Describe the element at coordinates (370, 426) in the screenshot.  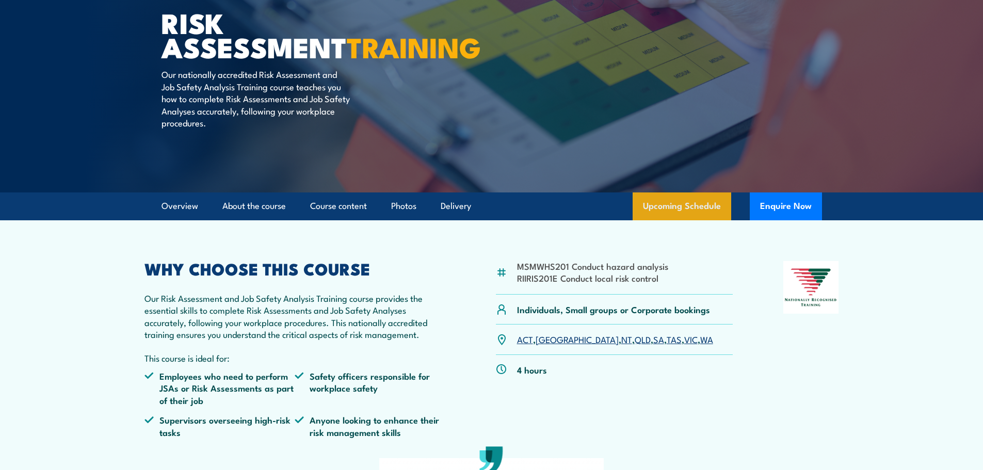
I see `li: Anyone looking to enhance their risk management skills` at that location.